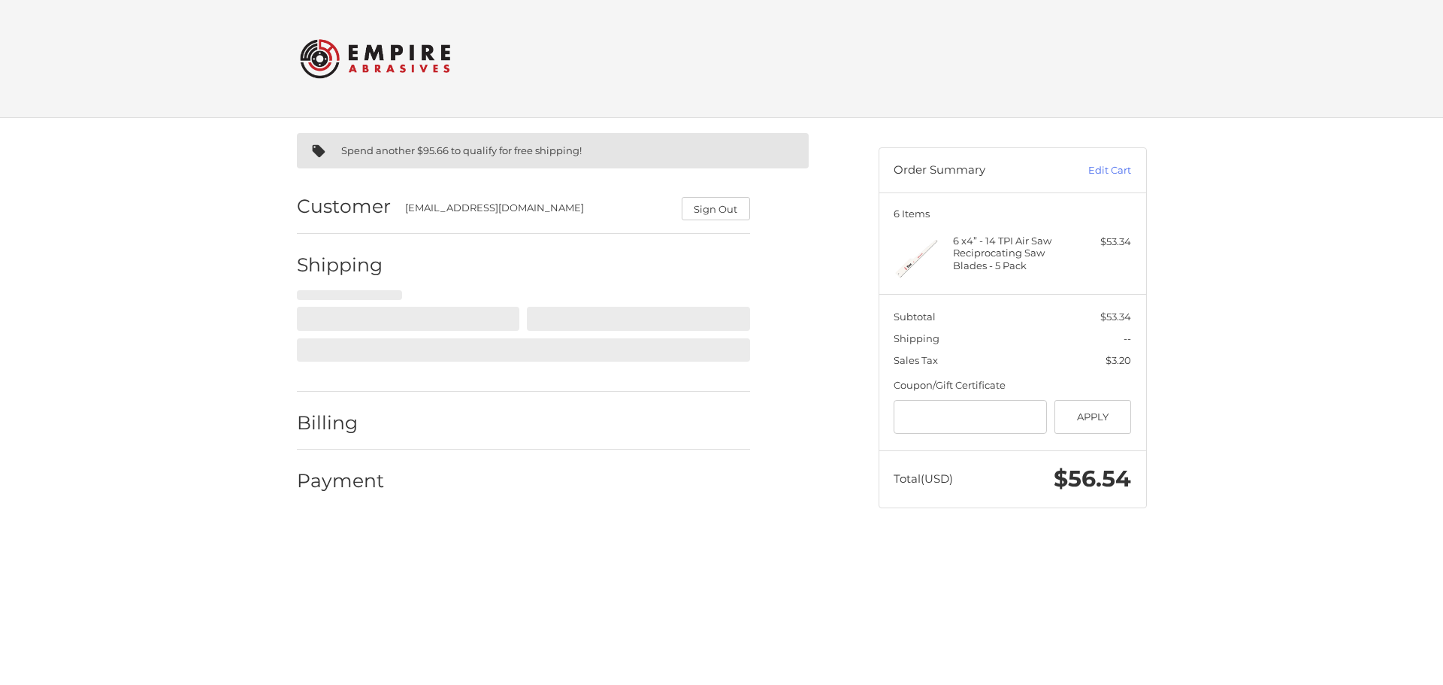  I want to click on img: Empire Abrasives, so click(375, 59).